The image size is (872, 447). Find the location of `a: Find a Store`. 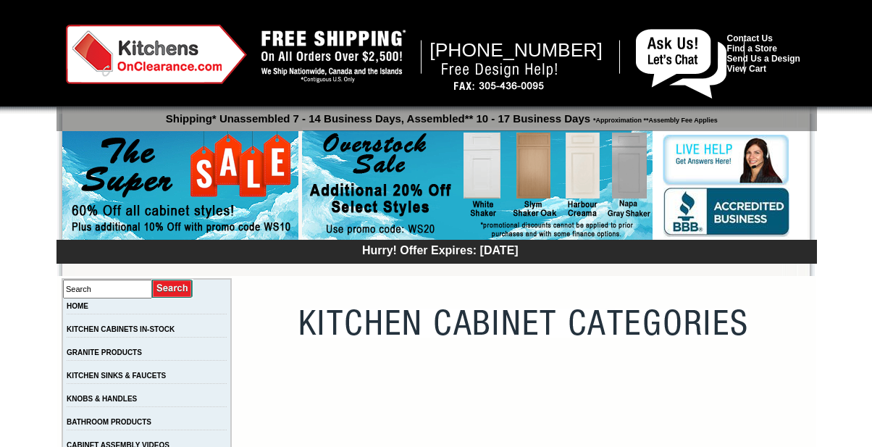

a: Find a Store is located at coordinates (751, 49).